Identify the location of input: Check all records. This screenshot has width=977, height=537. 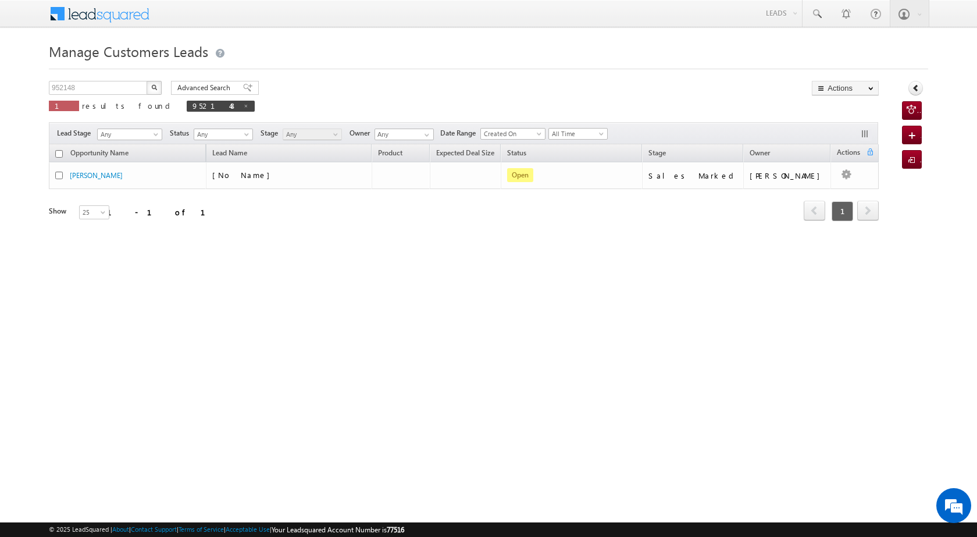
(59, 153).